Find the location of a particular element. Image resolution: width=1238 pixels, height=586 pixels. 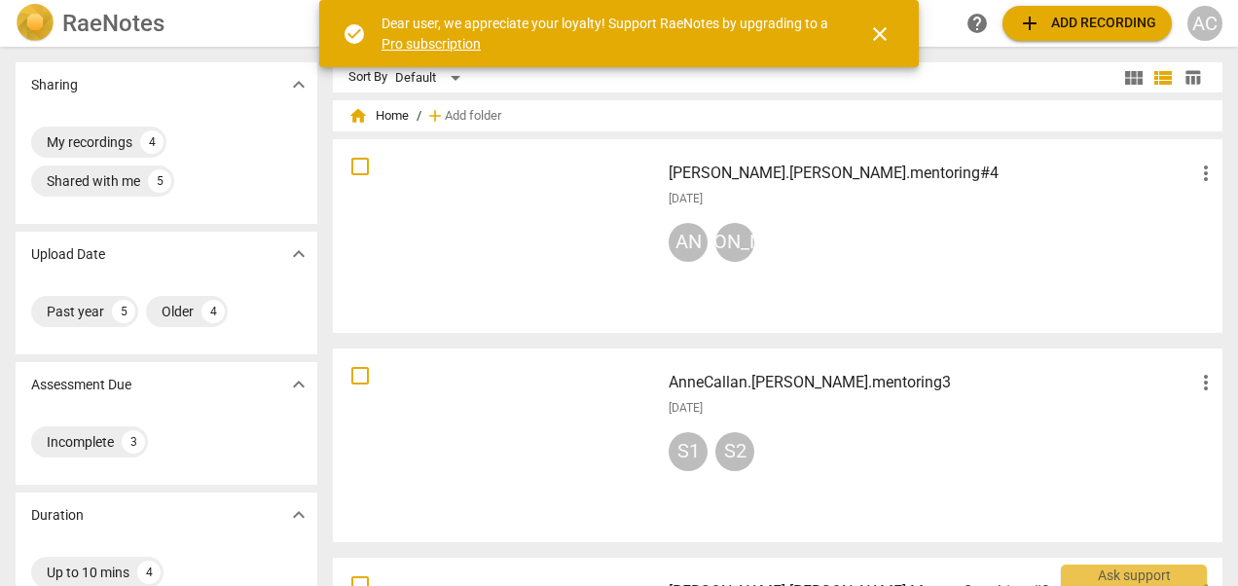

span: close is located at coordinates (880, 34).